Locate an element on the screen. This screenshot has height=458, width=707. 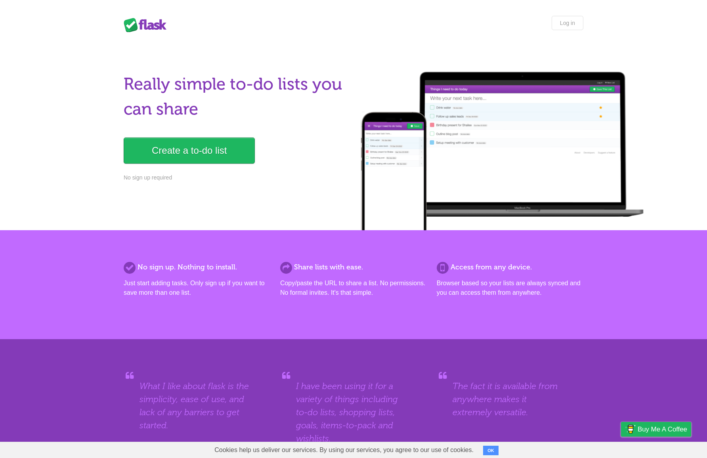
h2: Share lists with ease. is located at coordinates (354, 267).